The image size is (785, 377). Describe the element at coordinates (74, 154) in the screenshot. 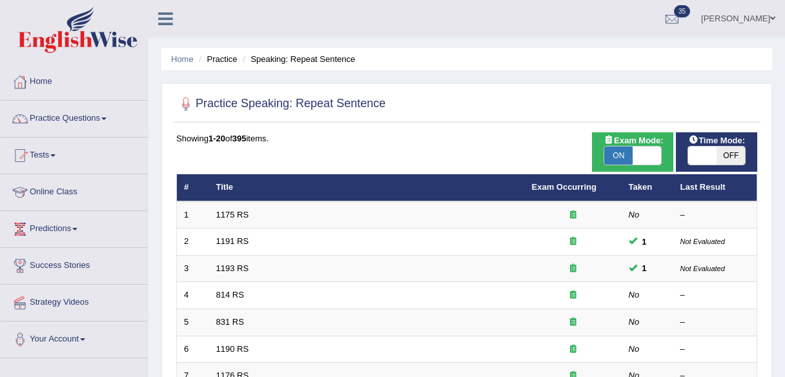

I see `a: Tests` at that location.